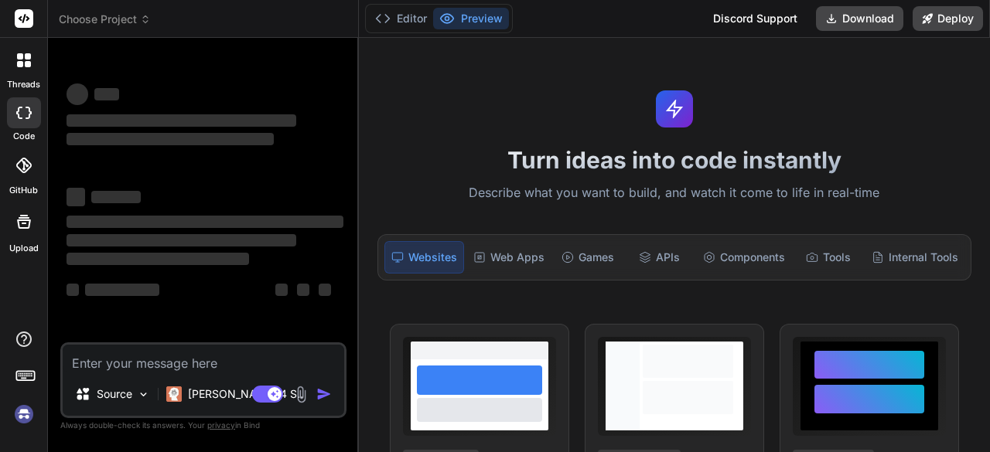 The image size is (990, 452). Describe the element at coordinates (674, 160) in the screenshot. I see `h1: Turn ideas into code instantly` at that location.